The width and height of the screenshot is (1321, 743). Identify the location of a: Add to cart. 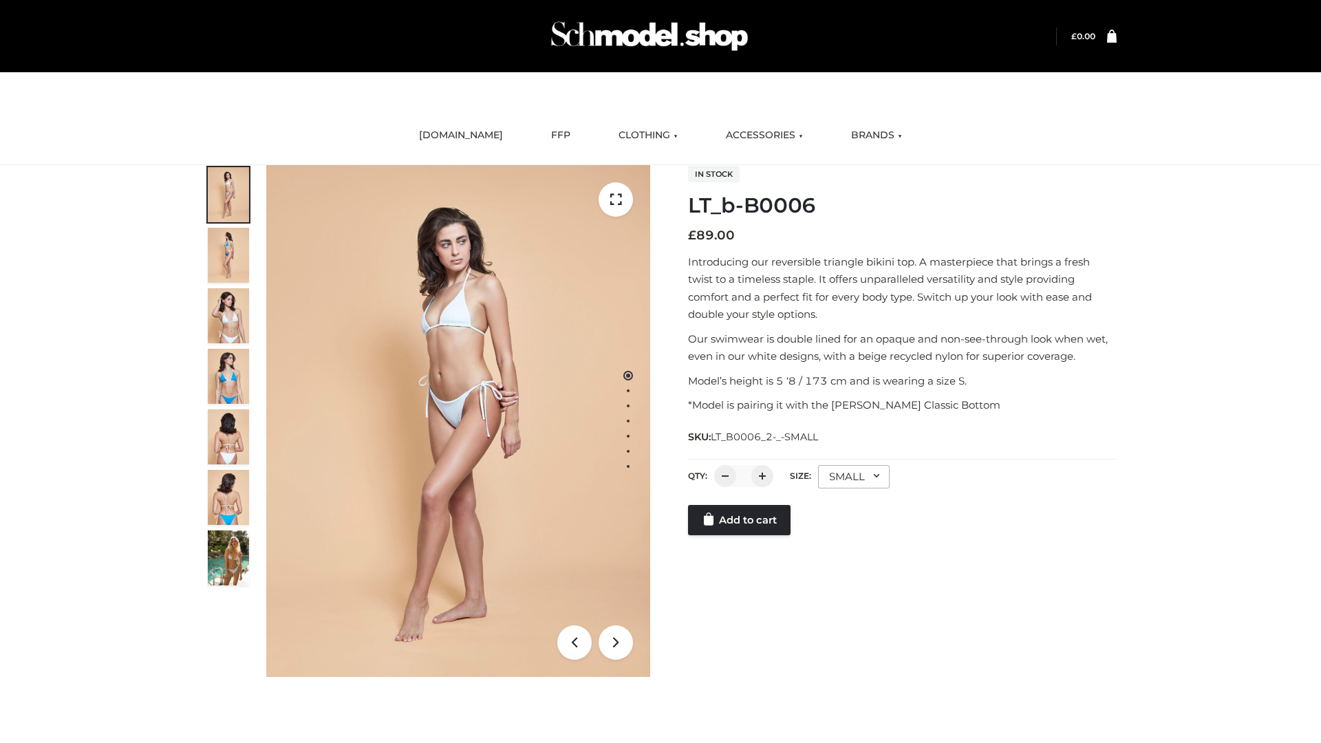
(739, 520).